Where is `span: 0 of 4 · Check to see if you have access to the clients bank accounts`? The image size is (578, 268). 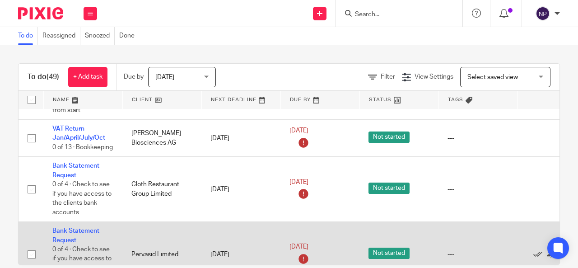 span: 0 of 4 · Check to see if you have access to the clients bank accounts is located at coordinates (82, 198).